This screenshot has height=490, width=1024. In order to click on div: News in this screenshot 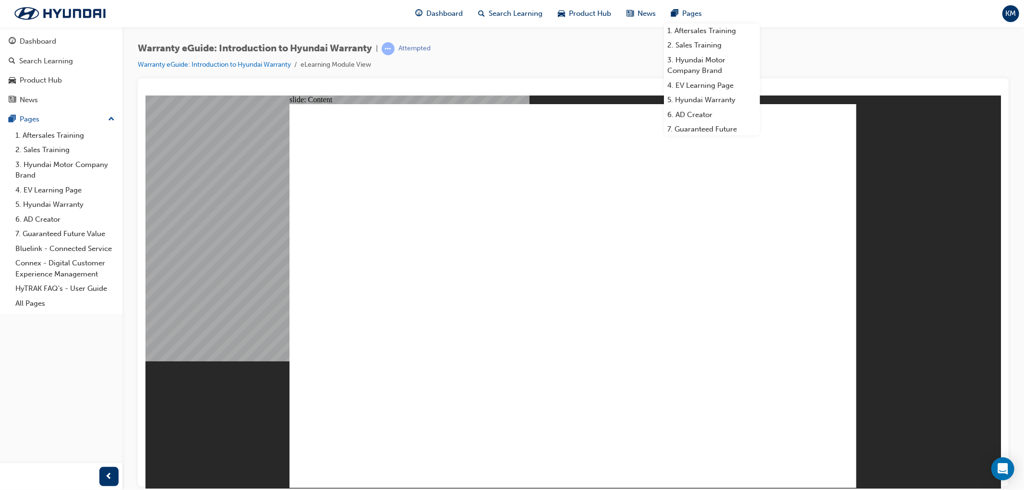, I will do `click(29, 100)`.